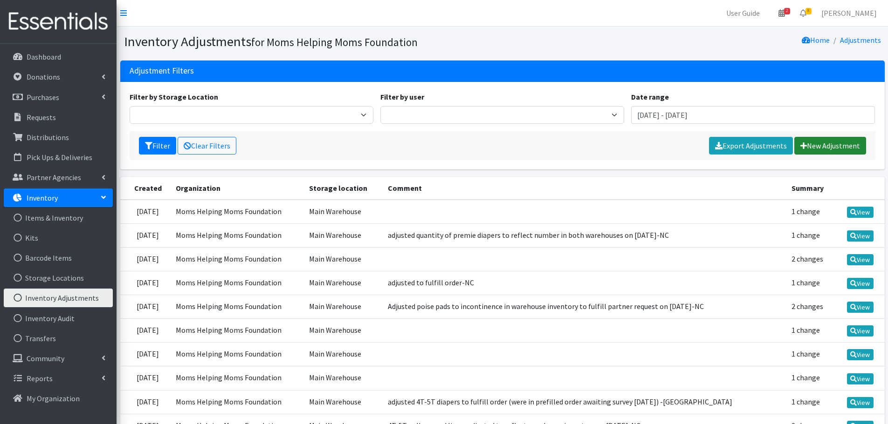  Describe the element at coordinates (41, 117) in the screenshot. I see `p: Requests` at that location.